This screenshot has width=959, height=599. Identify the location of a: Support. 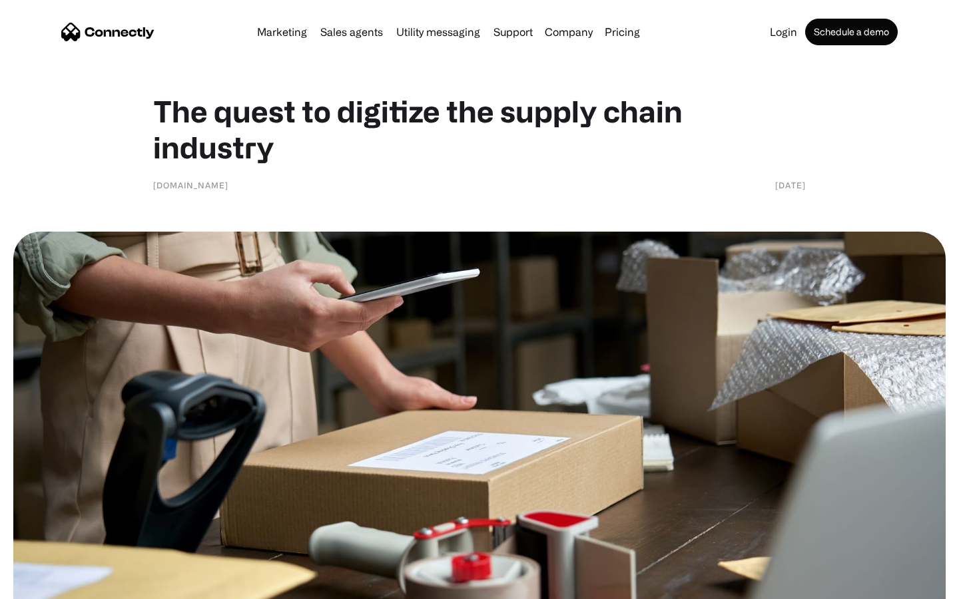
(513, 32).